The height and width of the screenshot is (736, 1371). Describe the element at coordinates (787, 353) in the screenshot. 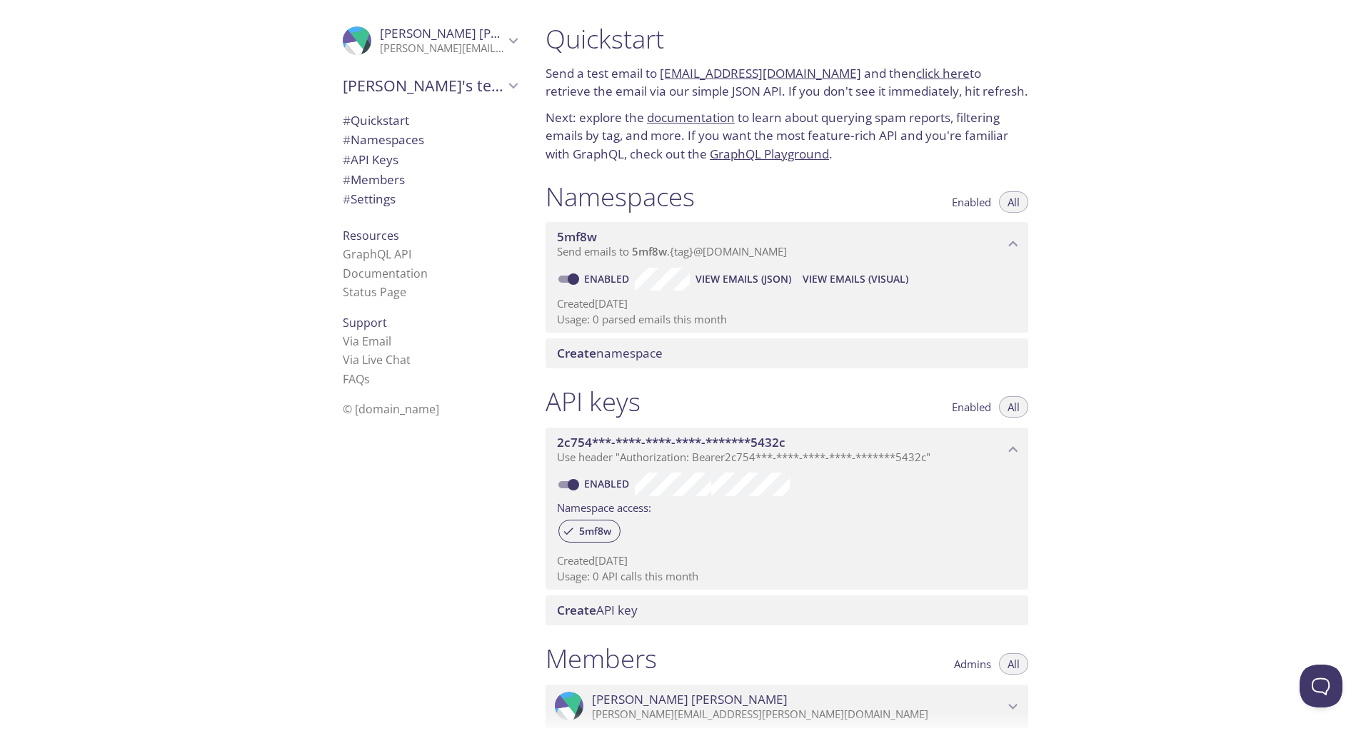

I see `div: Create namespace` at that location.